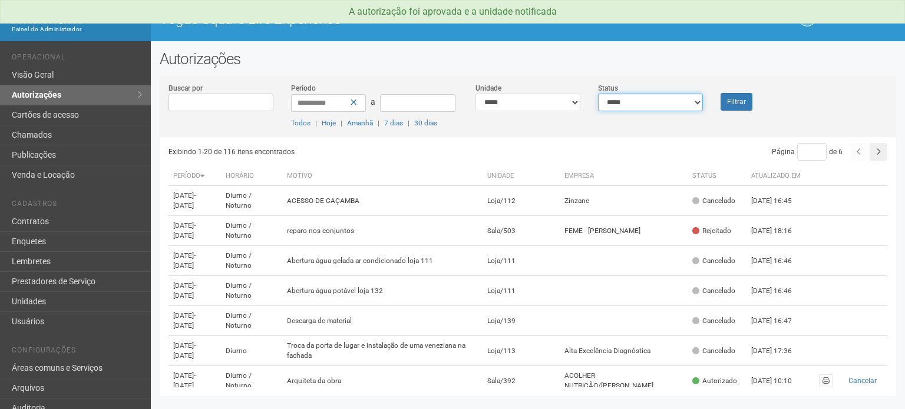  What do you see at coordinates (521, 321) in the screenshot?
I see `td: Loja/139` at bounding box center [521, 321].